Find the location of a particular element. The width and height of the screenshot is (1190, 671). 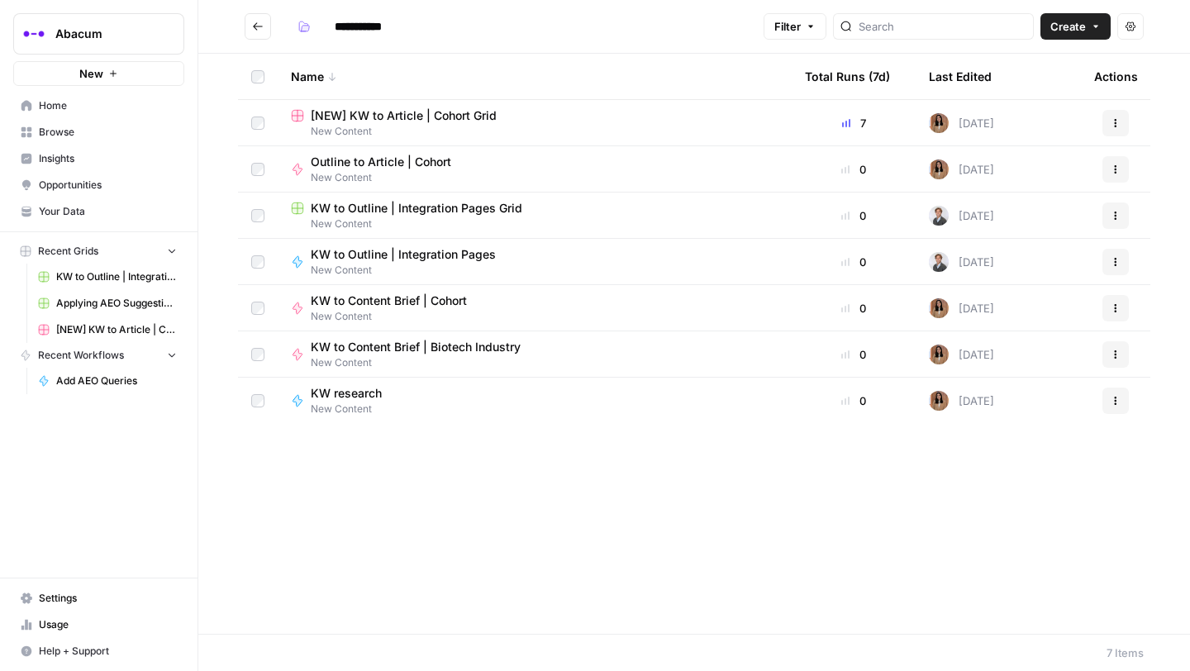

img: Abacum Logo is located at coordinates (34, 34).